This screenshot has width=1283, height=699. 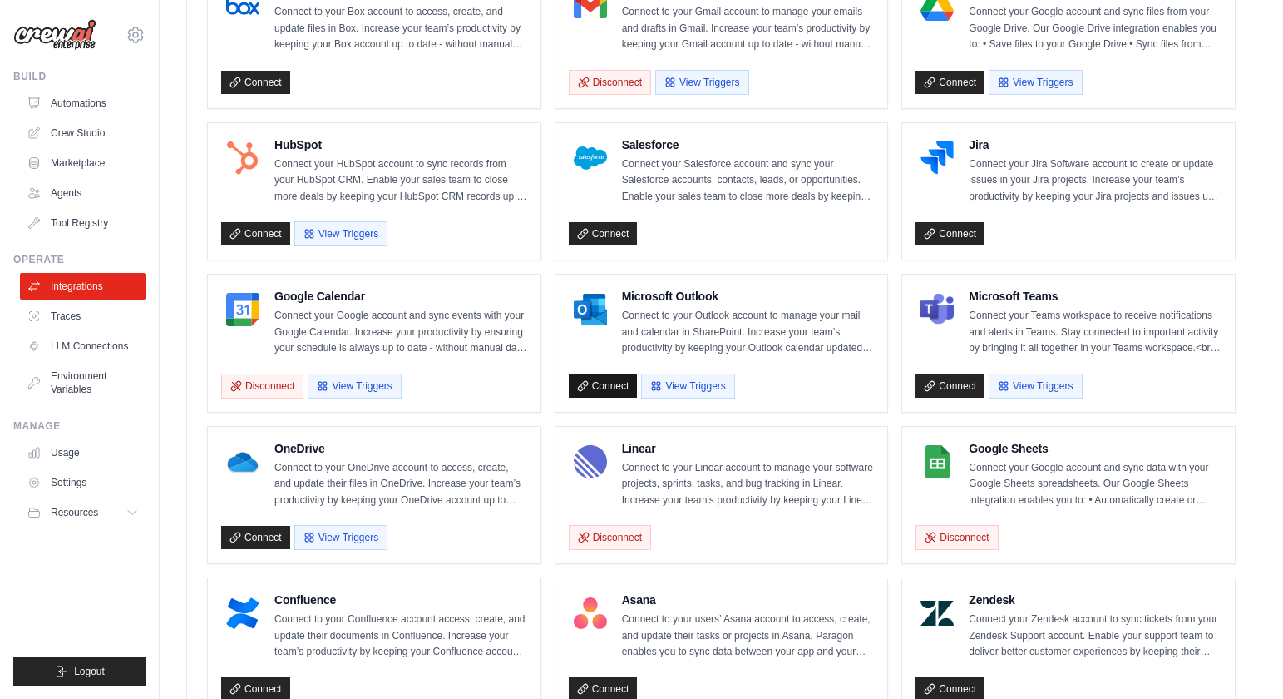 What do you see at coordinates (79, 426) in the screenshot?
I see `div: Manage` at bounding box center [79, 426].